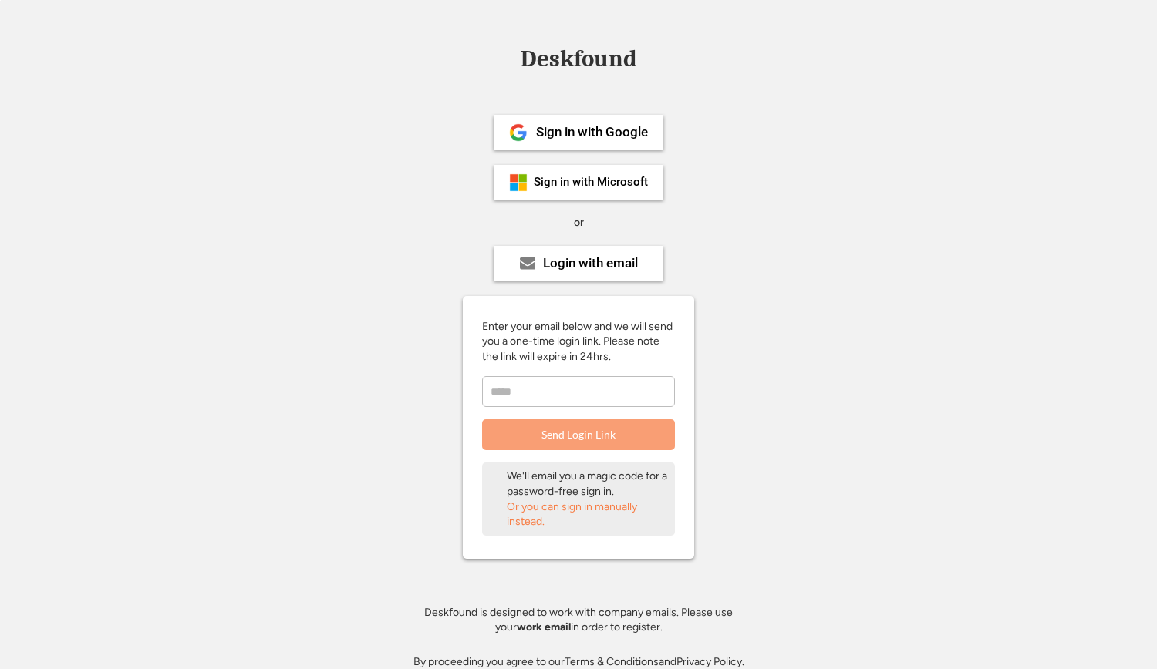 Image resolution: width=1157 pixels, height=669 pixels. I want to click on div: Or you can sign in manually instead., so click(588, 514).